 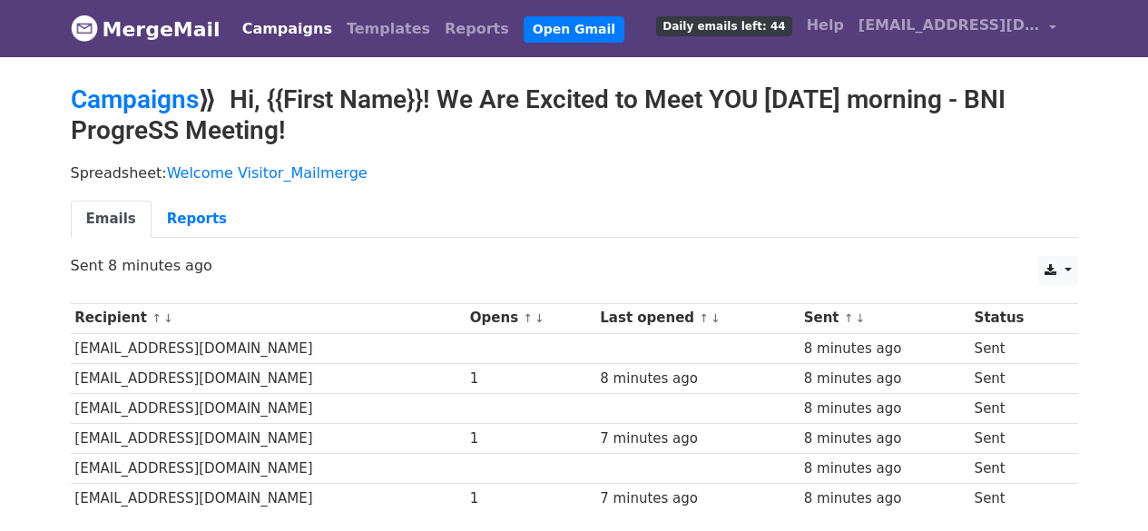 I want to click on th: Recipient, so click(x=269, y=318).